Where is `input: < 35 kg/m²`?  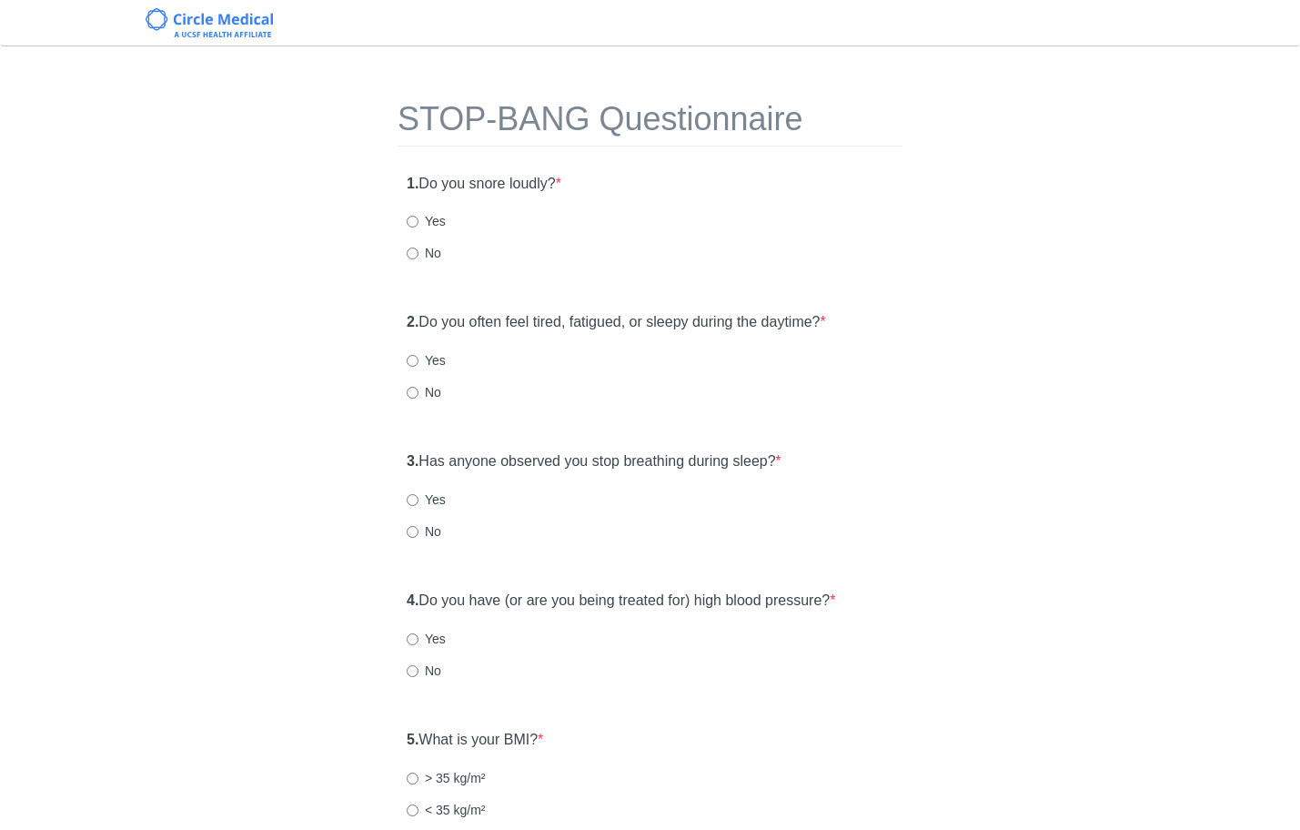 input: < 35 kg/m² is located at coordinates (412, 810).